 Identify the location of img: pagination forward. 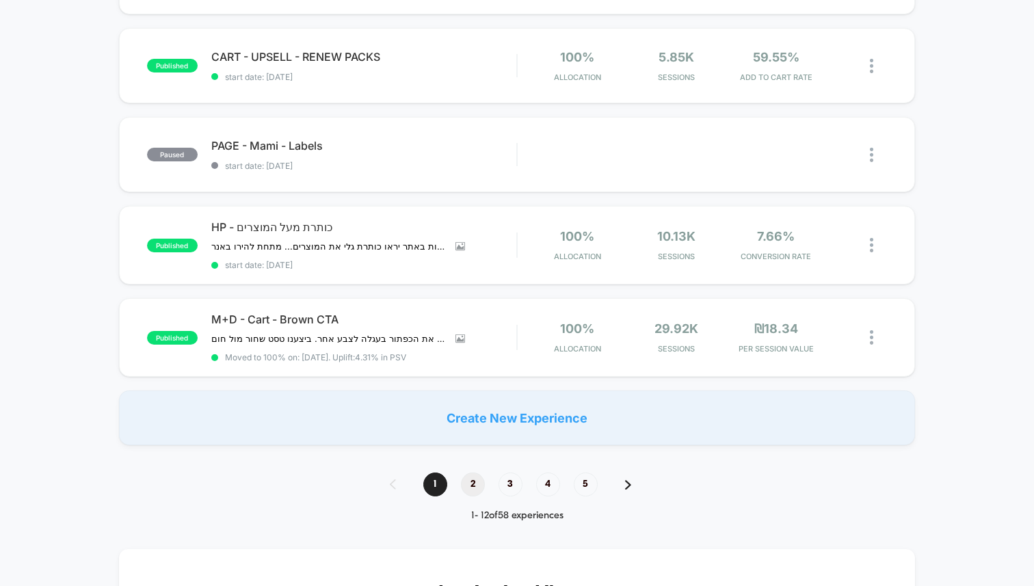
(628, 485).